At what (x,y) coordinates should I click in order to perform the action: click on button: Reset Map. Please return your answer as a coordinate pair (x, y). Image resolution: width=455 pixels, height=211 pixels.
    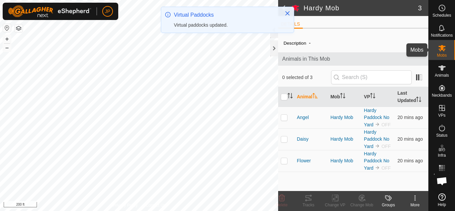
    Looking at the image, I should click on (7, 28).